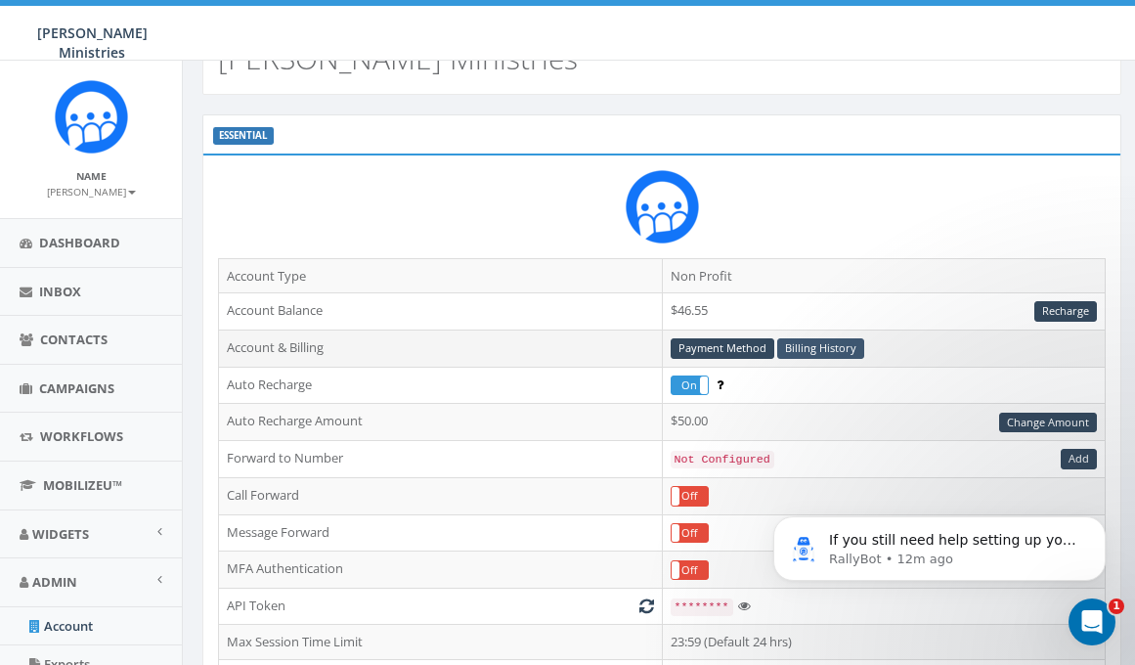 This screenshot has height=665, width=1135. I want to click on td: 23:59 (Default 24 hrs), so click(884, 641).